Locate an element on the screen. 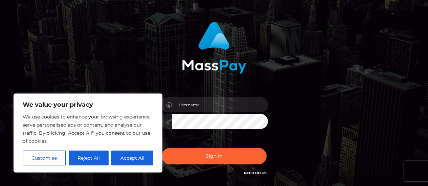 The width and height of the screenshot is (428, 186). input: Username... is located at coordinates (220, 105).